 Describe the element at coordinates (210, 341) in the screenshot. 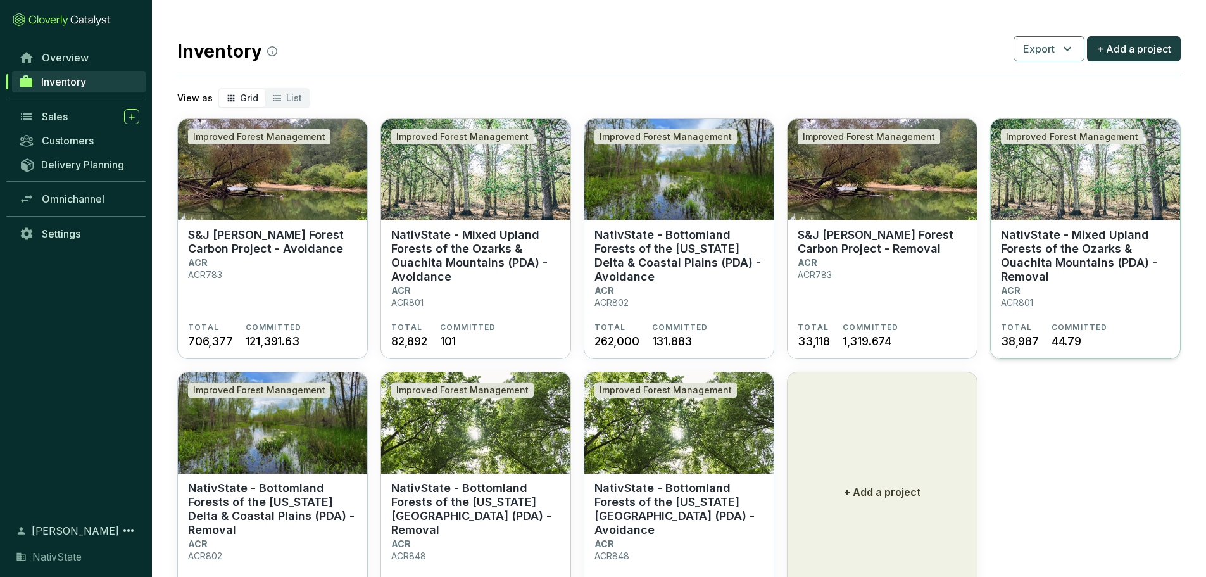

I see `span: 706,377` at that location.